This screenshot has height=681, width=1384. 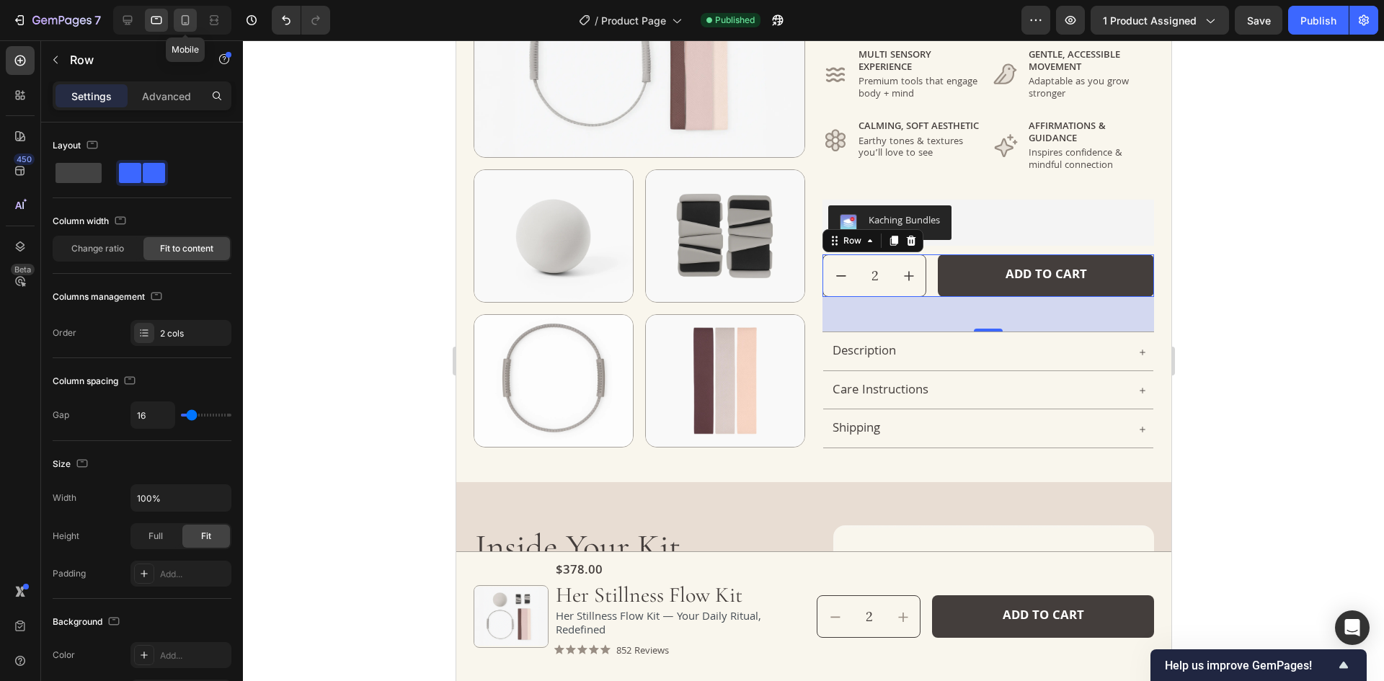 I want to click on div: Kaching Bundles, so click(x=448, y=181).